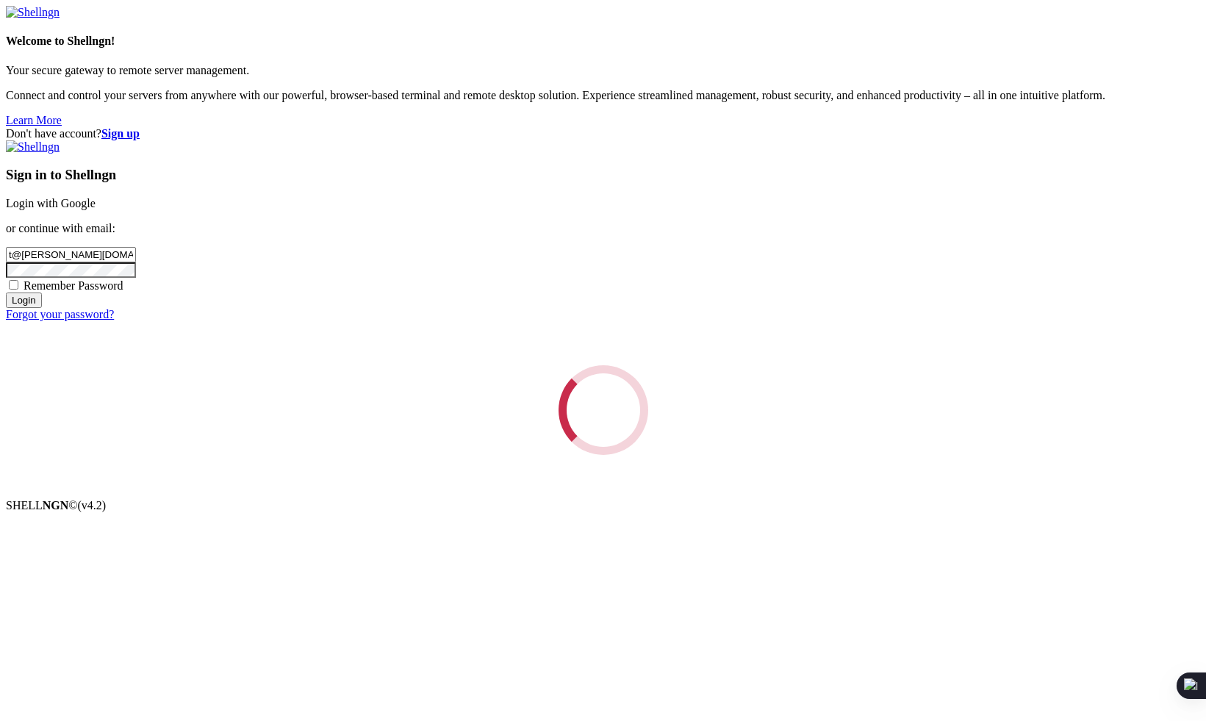 This screenshot has width=1206, height=721. I want to click on span: Remember Password, so click(73, 285).